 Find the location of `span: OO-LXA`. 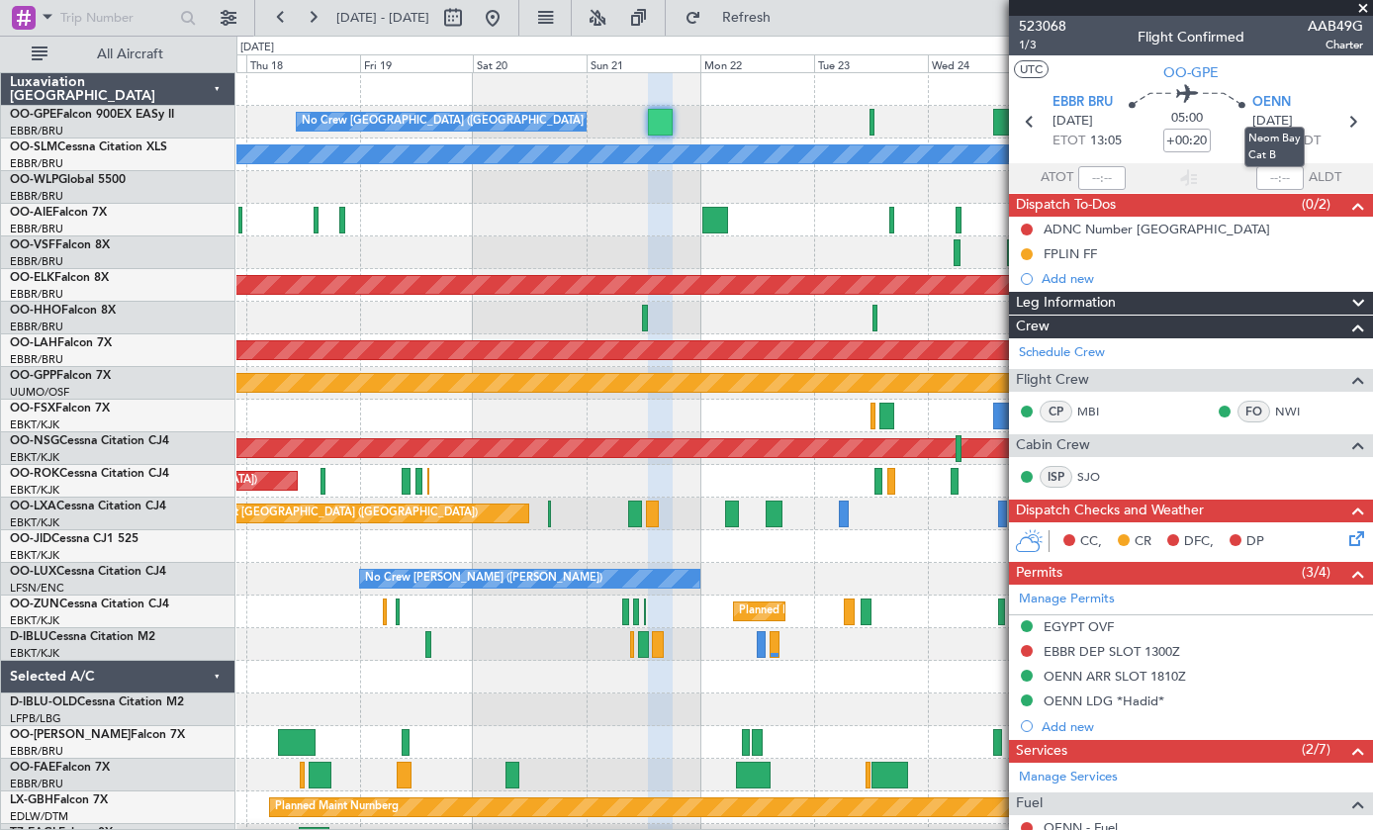

span: OO-LXA is located at coordinates (33, 506).